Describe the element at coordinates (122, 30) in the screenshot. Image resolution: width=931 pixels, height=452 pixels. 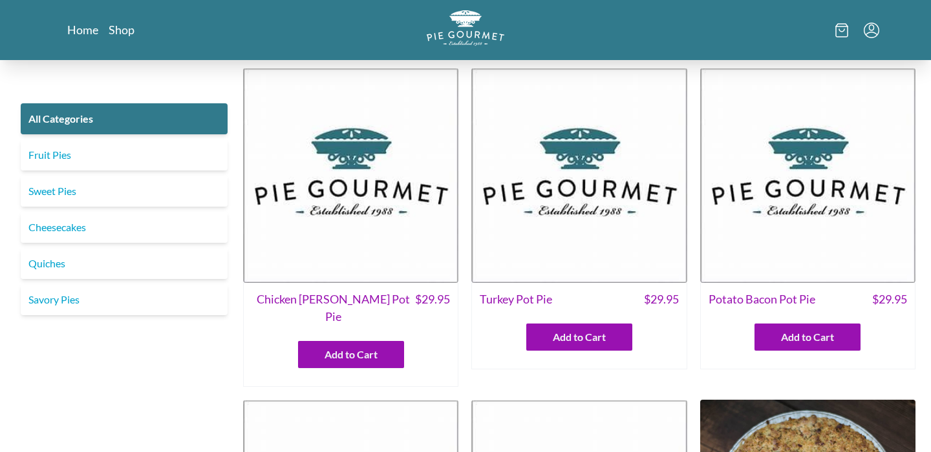
I see `a: Shop` at that location.